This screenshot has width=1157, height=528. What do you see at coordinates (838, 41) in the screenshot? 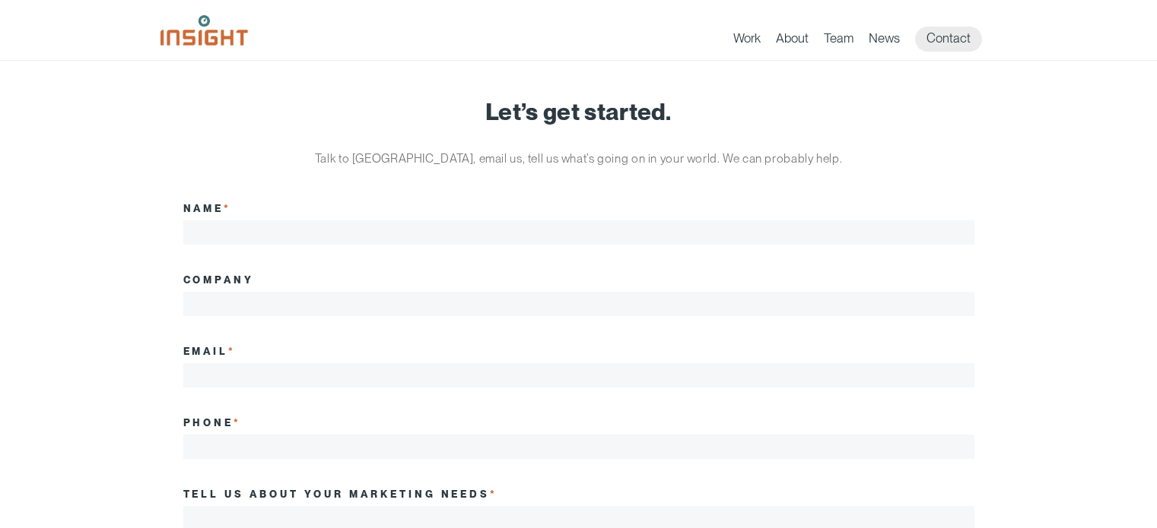
I see `a: Team` at bounding box center [838, 41].